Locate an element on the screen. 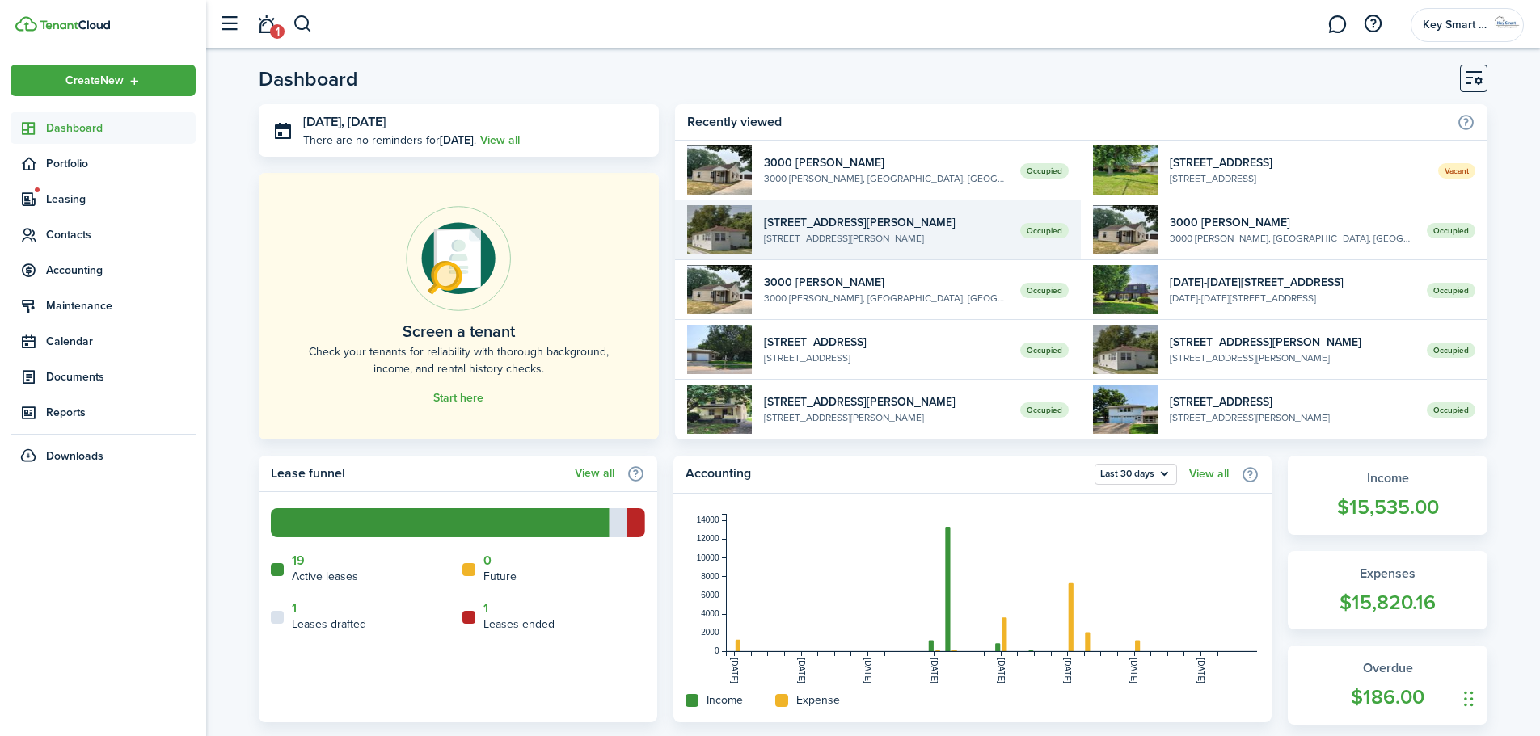 This screenshot has width=1540, height=736. tspan: 10000 is located at coordinates (708, 558).